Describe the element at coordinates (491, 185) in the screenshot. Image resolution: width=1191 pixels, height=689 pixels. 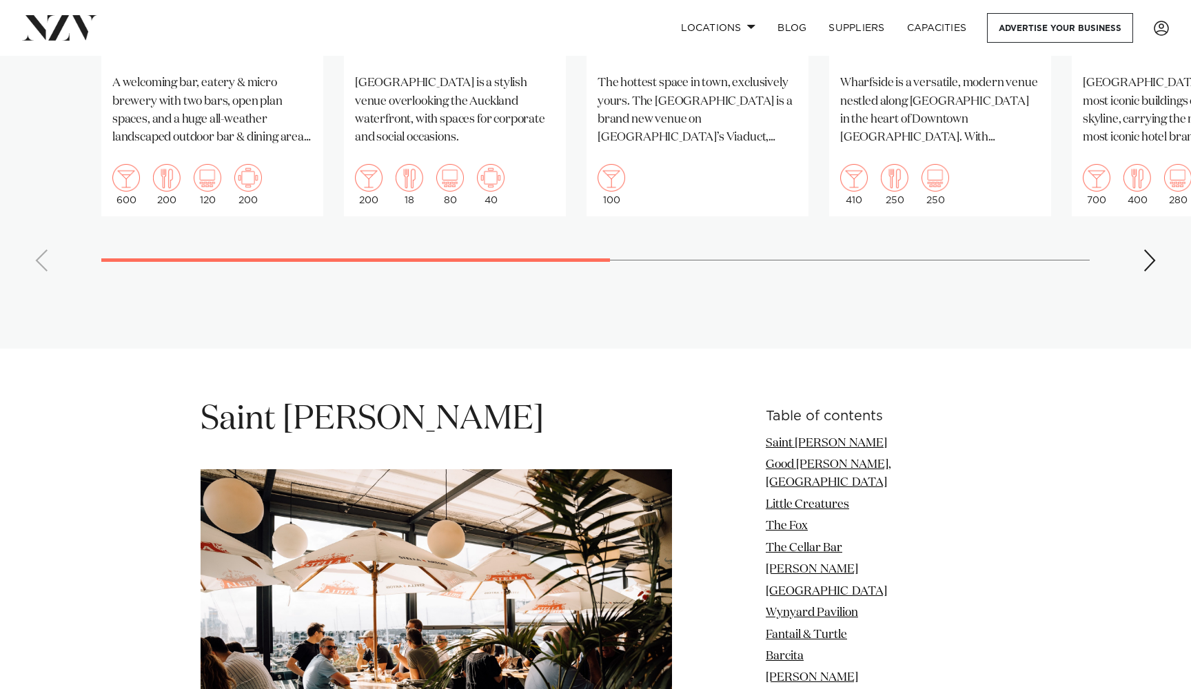
I see `div: 40` at that location.